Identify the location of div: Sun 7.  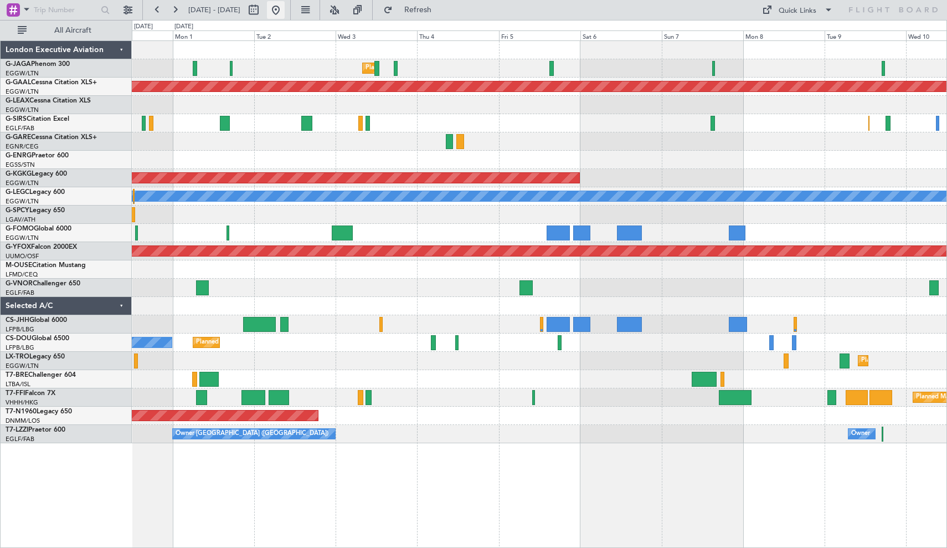
(702, 35).